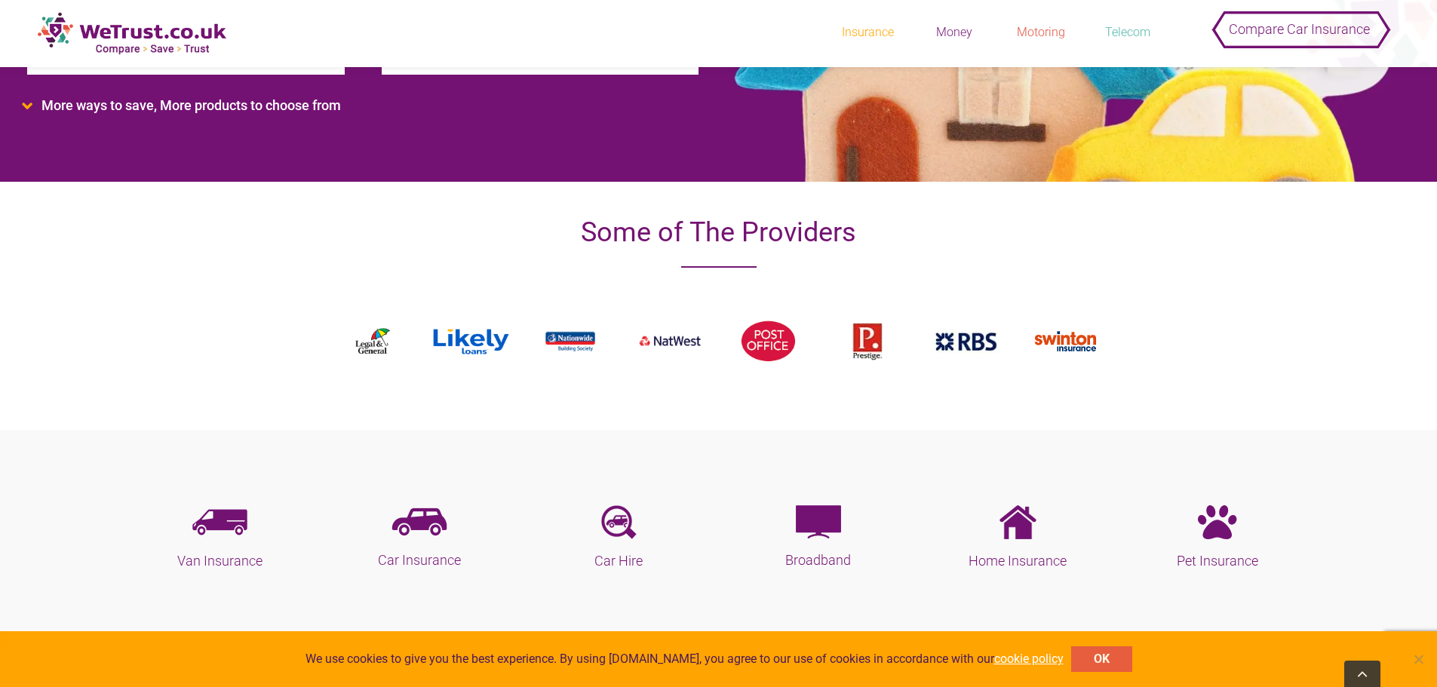 The image size is (1437, 687). Describe the element at coordinates (619, 522) in the screenshot. I see `img: car-hire.png` at that location.